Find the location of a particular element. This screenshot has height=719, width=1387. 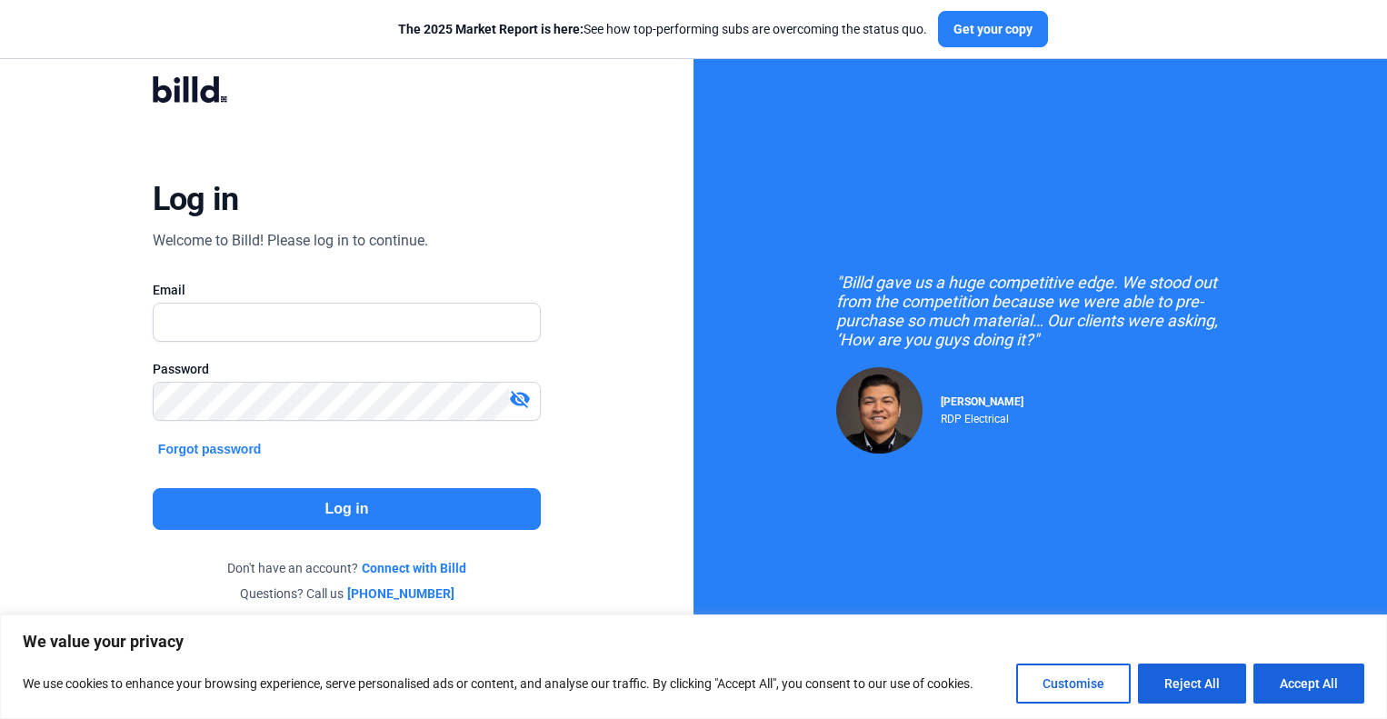

img: Raul Pacheco is located at coordinates (879, 410).